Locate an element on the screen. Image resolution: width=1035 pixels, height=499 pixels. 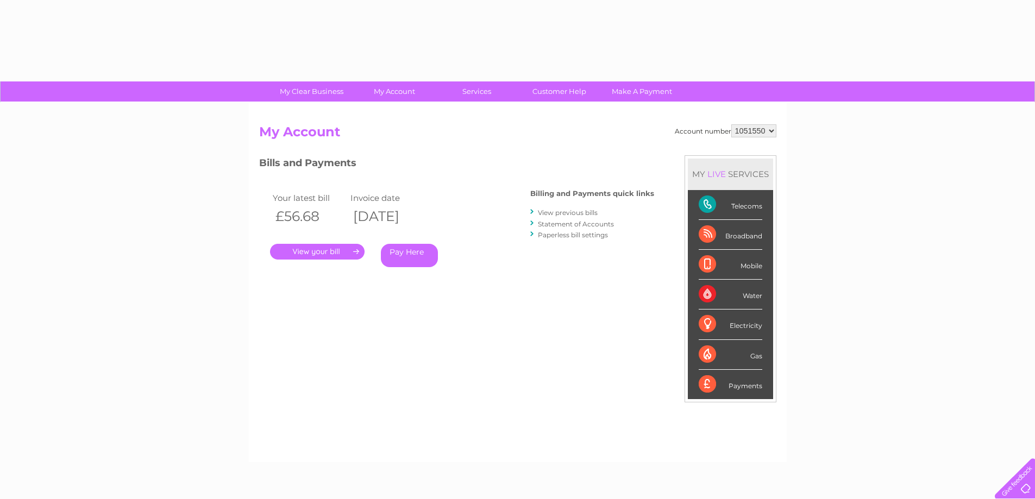
h3: Bills and Payments is located at coordinates (456, 165).